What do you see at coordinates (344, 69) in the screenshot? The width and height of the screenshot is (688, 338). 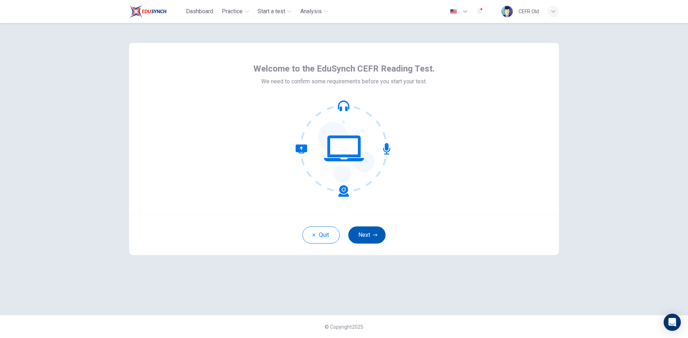 I see `span: Welcome to the EduSynch CEFR Reading Test.` at bounding box center [344, 69].